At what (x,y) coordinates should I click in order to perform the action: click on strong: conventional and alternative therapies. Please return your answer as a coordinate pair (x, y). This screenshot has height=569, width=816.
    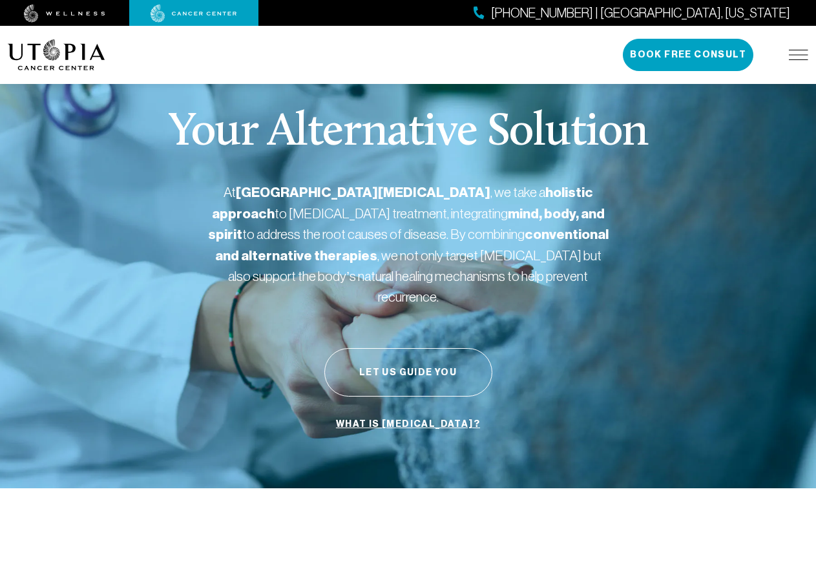
    Looking at the image, I should click on (412, 245).